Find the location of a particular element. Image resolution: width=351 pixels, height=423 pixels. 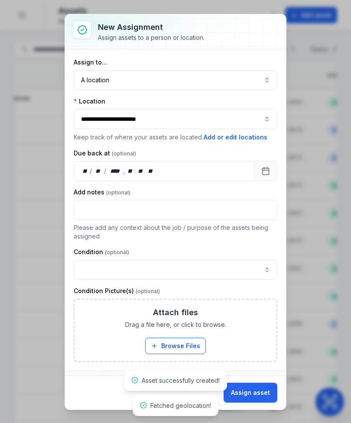

h3: Attach files is located at coordinates (175, 313).